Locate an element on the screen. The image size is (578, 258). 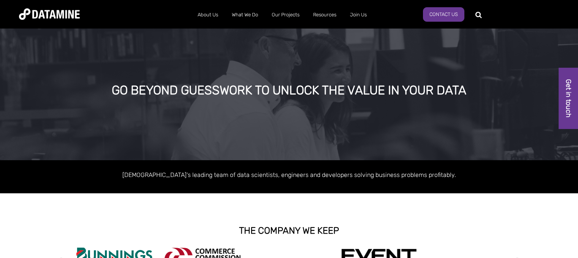
a: Our Projects is located at coordinates (285, 15).